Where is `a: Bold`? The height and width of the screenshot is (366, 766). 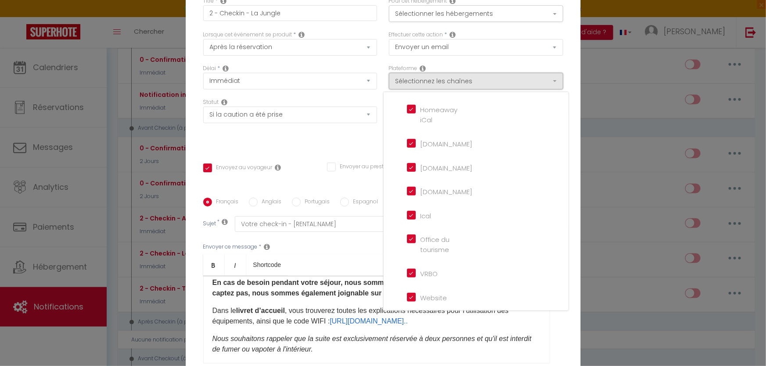 a: Bold is located at coordinates (214, 265).